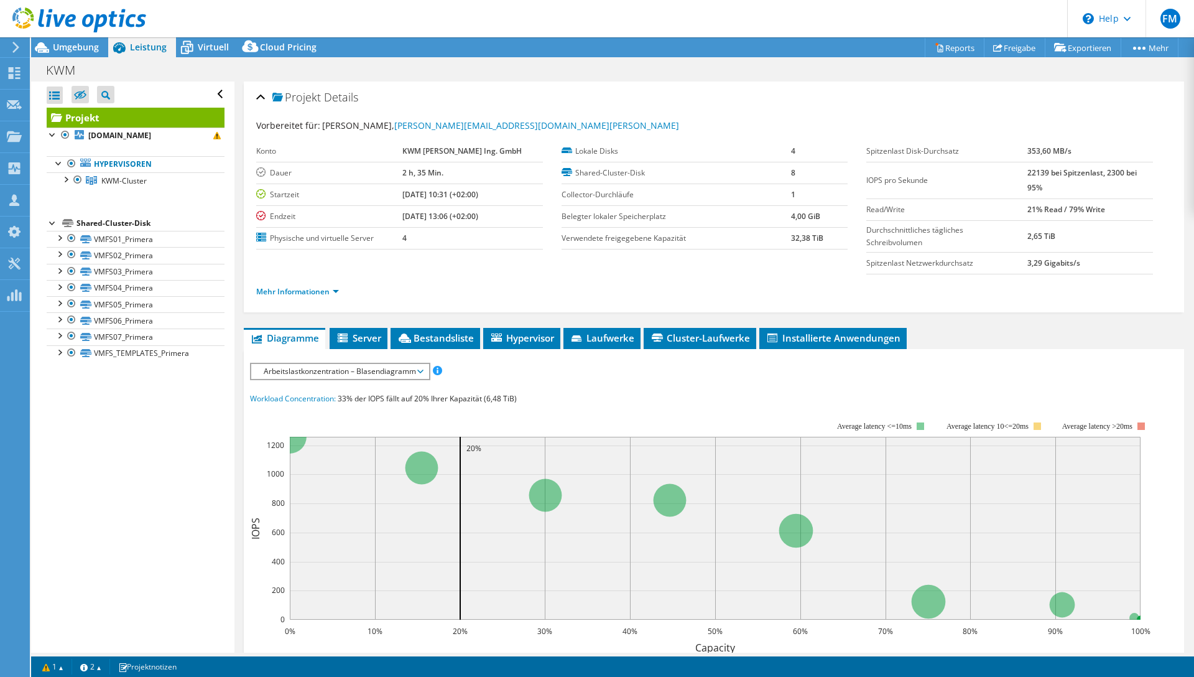 The height and width of the screenshot is (677, 1194). What do you see at coordinates (76, 47) in the screenshot?
I see `span: Umgebung` at bounding box center [76, 47].